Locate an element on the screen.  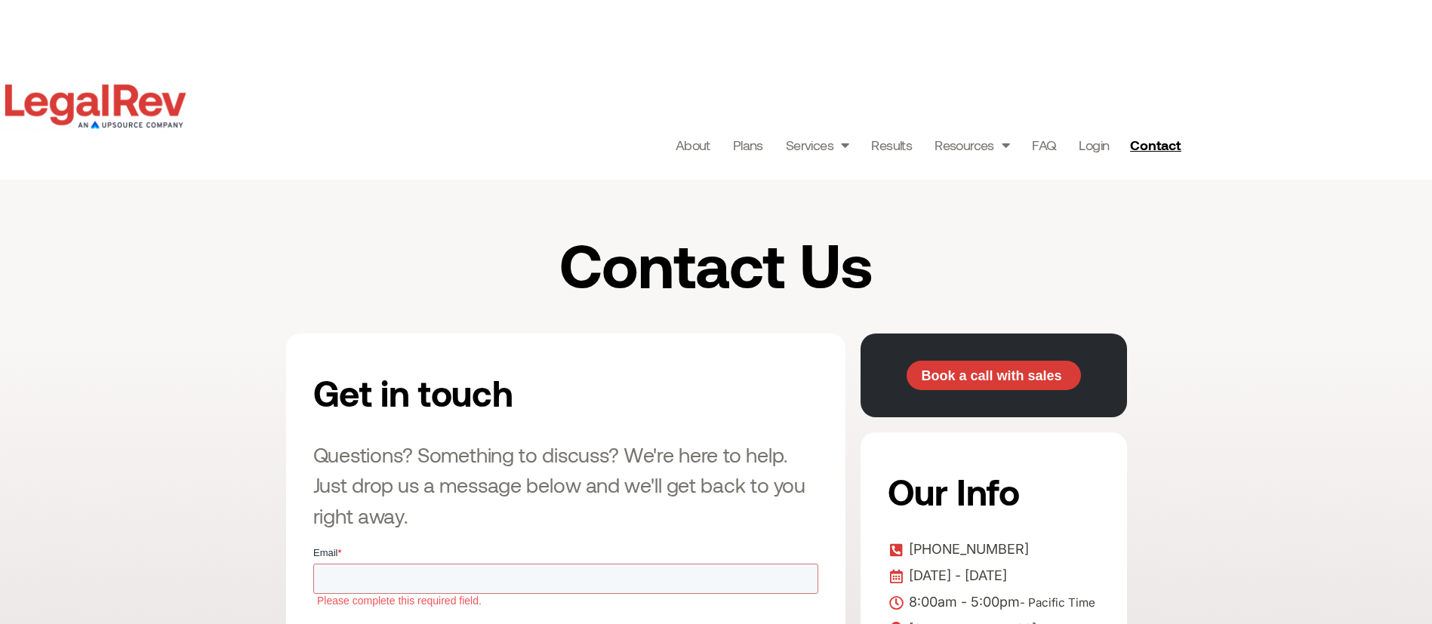
a: Services is located at coordinates (818, 145).